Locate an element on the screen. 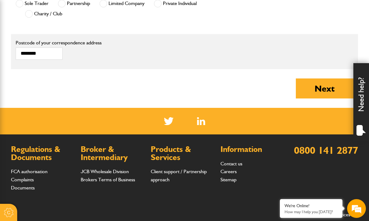  a: Client support / Partnership approach is located at coordinates (178, 175).